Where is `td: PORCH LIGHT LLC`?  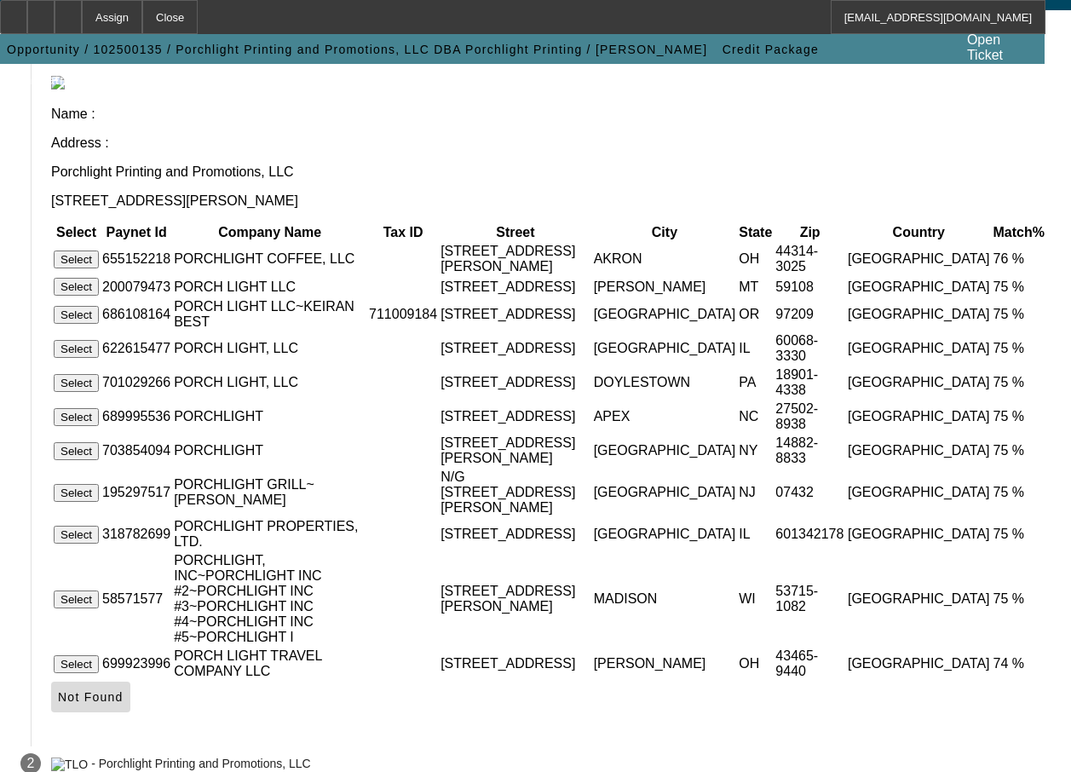
td: PORCH LIGHT LLC is located at coordinates (269, 286).